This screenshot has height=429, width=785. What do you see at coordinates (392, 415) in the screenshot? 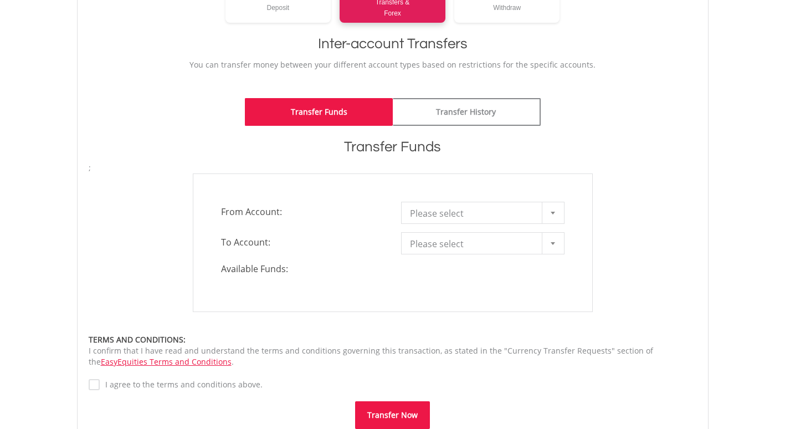
I see `button: Transfer Now` at bounding box center [392, 415].